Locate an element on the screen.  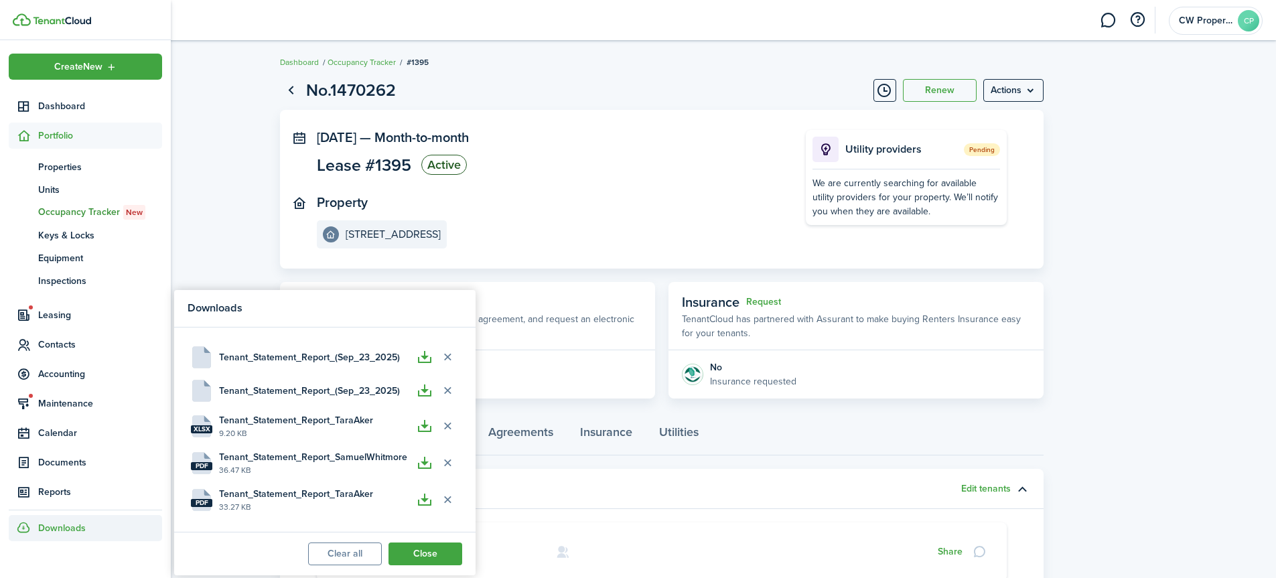
span: Create New is located at coordinates (78, 67).